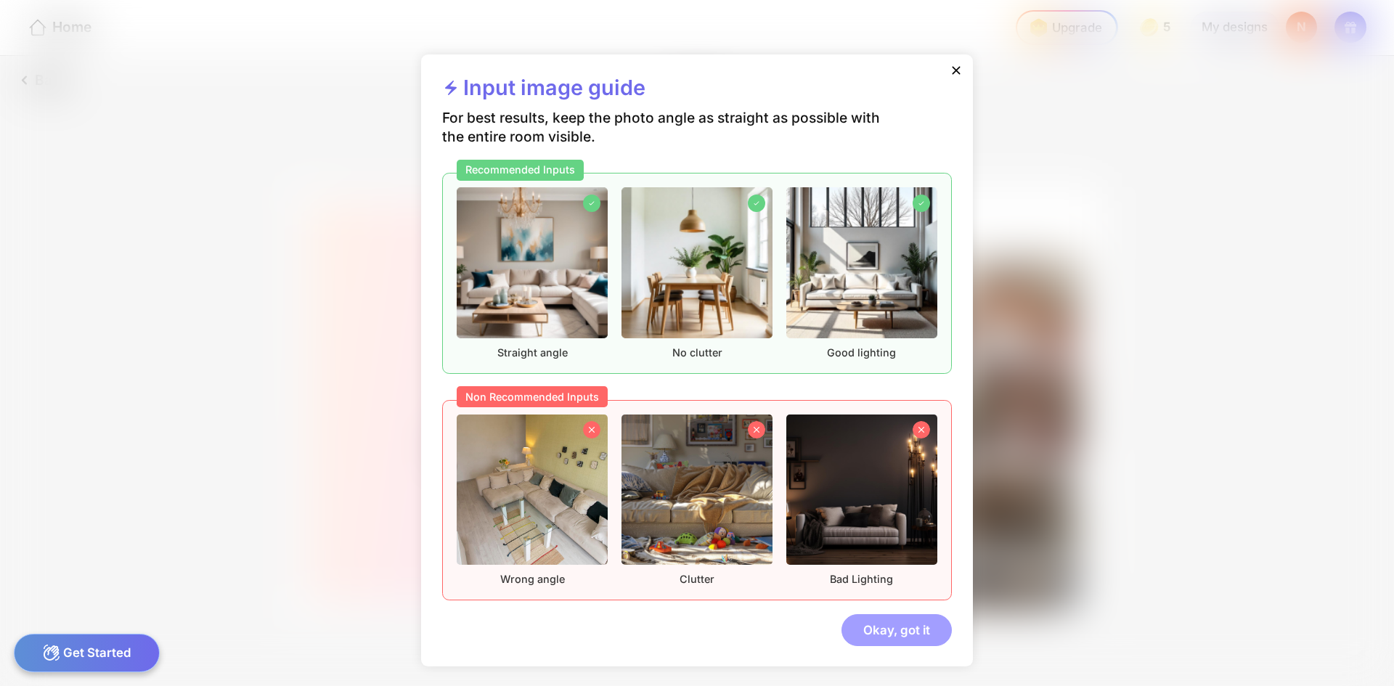 The image size is (1394, 686). What do you see at coordinates (896, 629) in the screenshot?
I see `div: Okay, got it` at bounding box center [896, 629].